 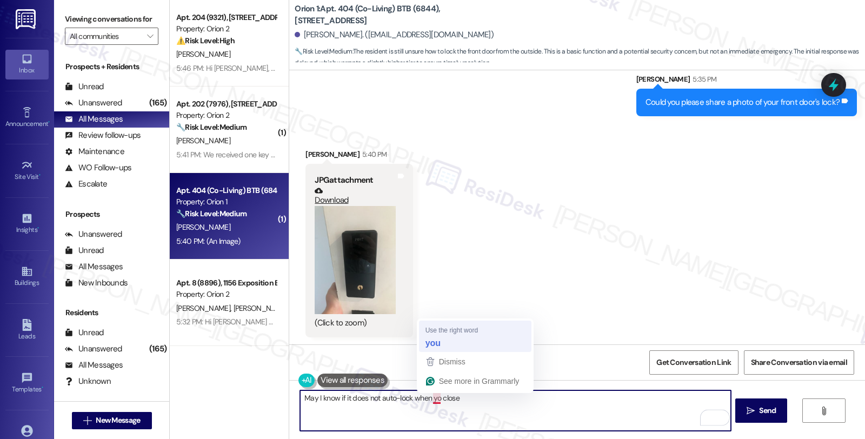 What do you see at coordinates (111, 19) in the screenshot?
I see `label: Viewing conversations for` at bounding box center [111, 19].